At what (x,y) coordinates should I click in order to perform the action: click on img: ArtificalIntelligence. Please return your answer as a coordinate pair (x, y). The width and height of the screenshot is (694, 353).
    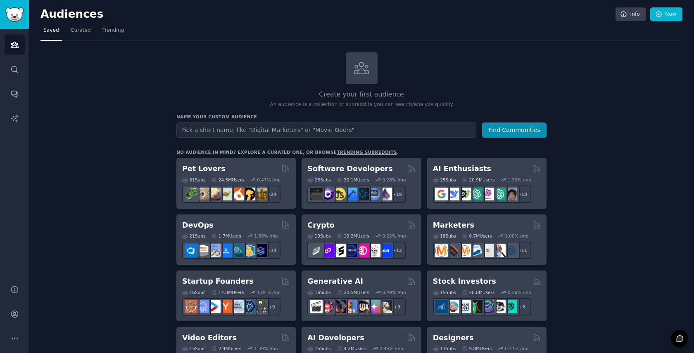
    Looking at the image, I should click on (510, 194).